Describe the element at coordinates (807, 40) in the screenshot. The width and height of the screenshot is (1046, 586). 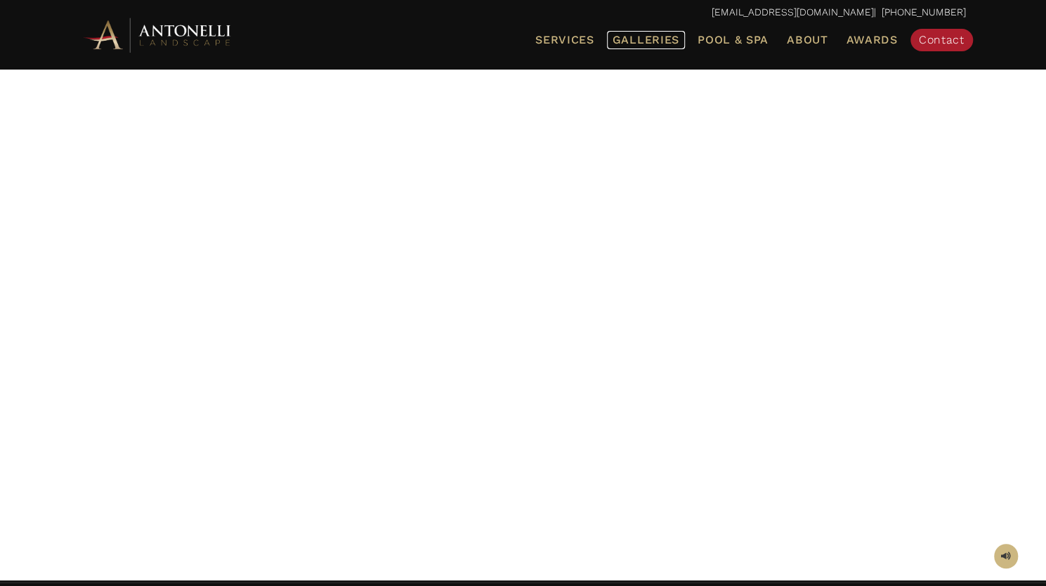
I see `span: About` at that location.